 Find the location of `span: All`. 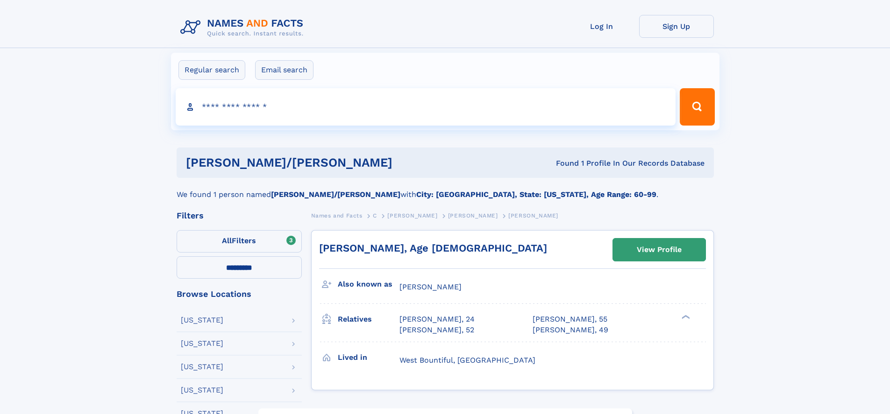

span: All is located at coordinates (227, 241).